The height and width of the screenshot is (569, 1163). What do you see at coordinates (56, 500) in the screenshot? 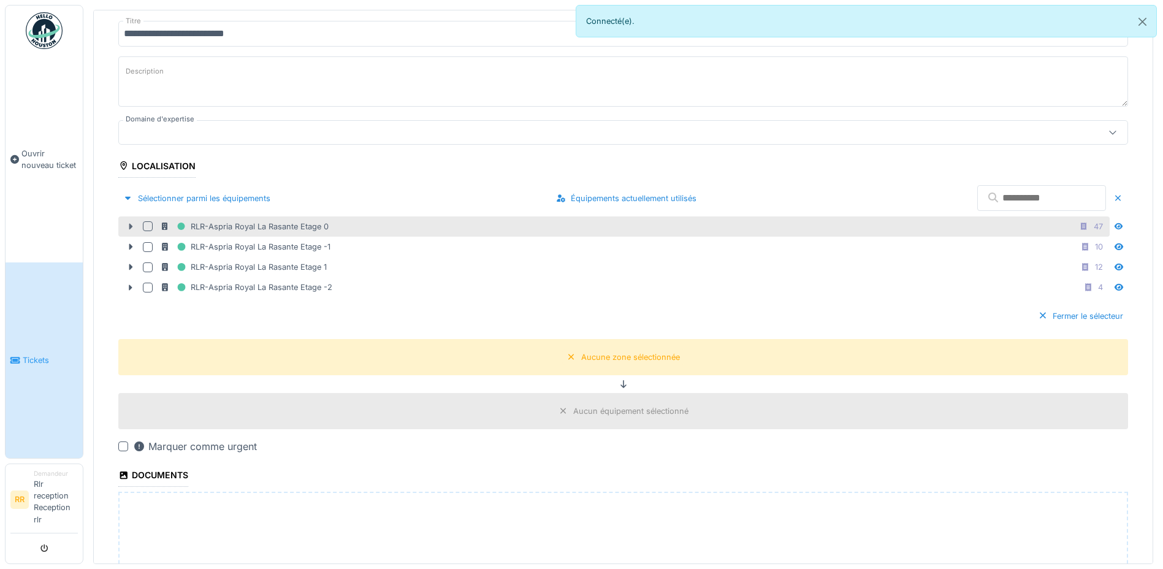
I see `li: Rlr reception Reception rlr` at bounding box center [56, 500].